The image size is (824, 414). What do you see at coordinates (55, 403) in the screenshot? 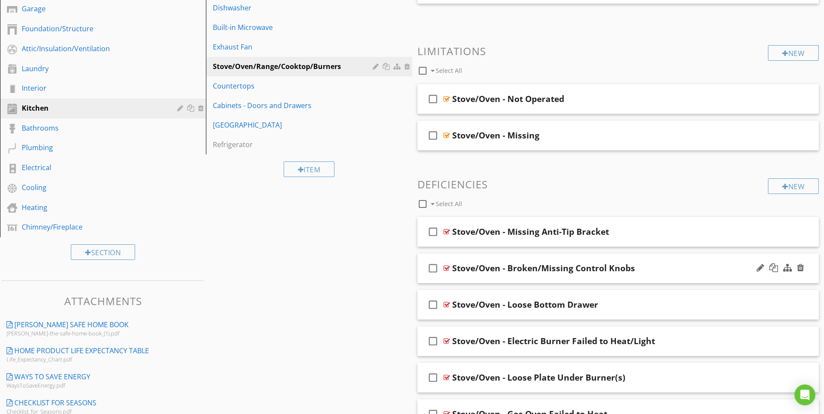
I see `div: Checklist for Seasons` at bounding box center [55, 403].